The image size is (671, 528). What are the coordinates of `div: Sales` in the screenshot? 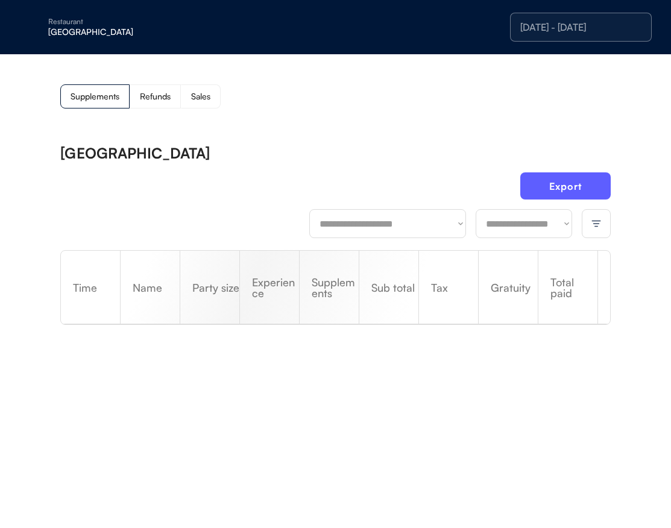 It's located at (201, 96).